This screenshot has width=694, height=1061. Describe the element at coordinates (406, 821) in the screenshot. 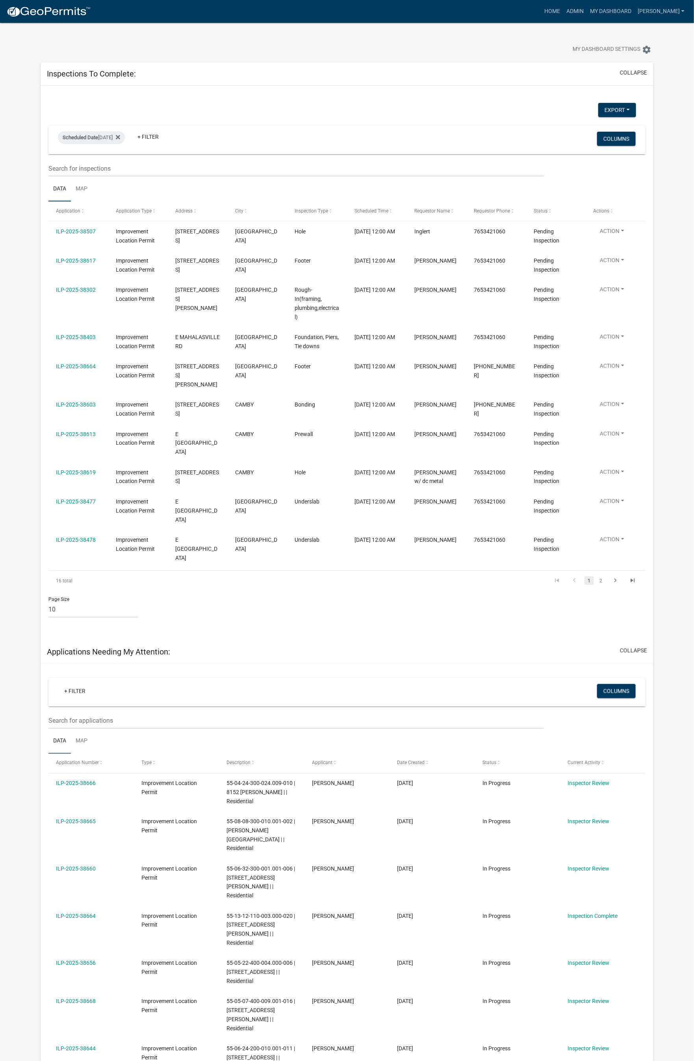

I see `span: 10/08/2025` at that location.